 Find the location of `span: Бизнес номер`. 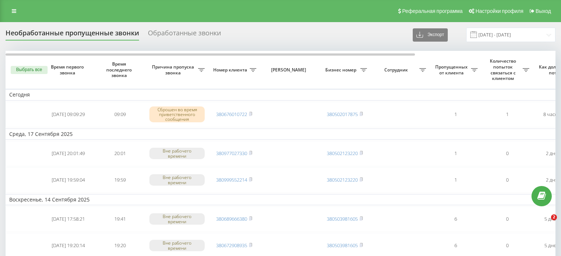

span: Бизнес номер is located at coordinates (341, 70).